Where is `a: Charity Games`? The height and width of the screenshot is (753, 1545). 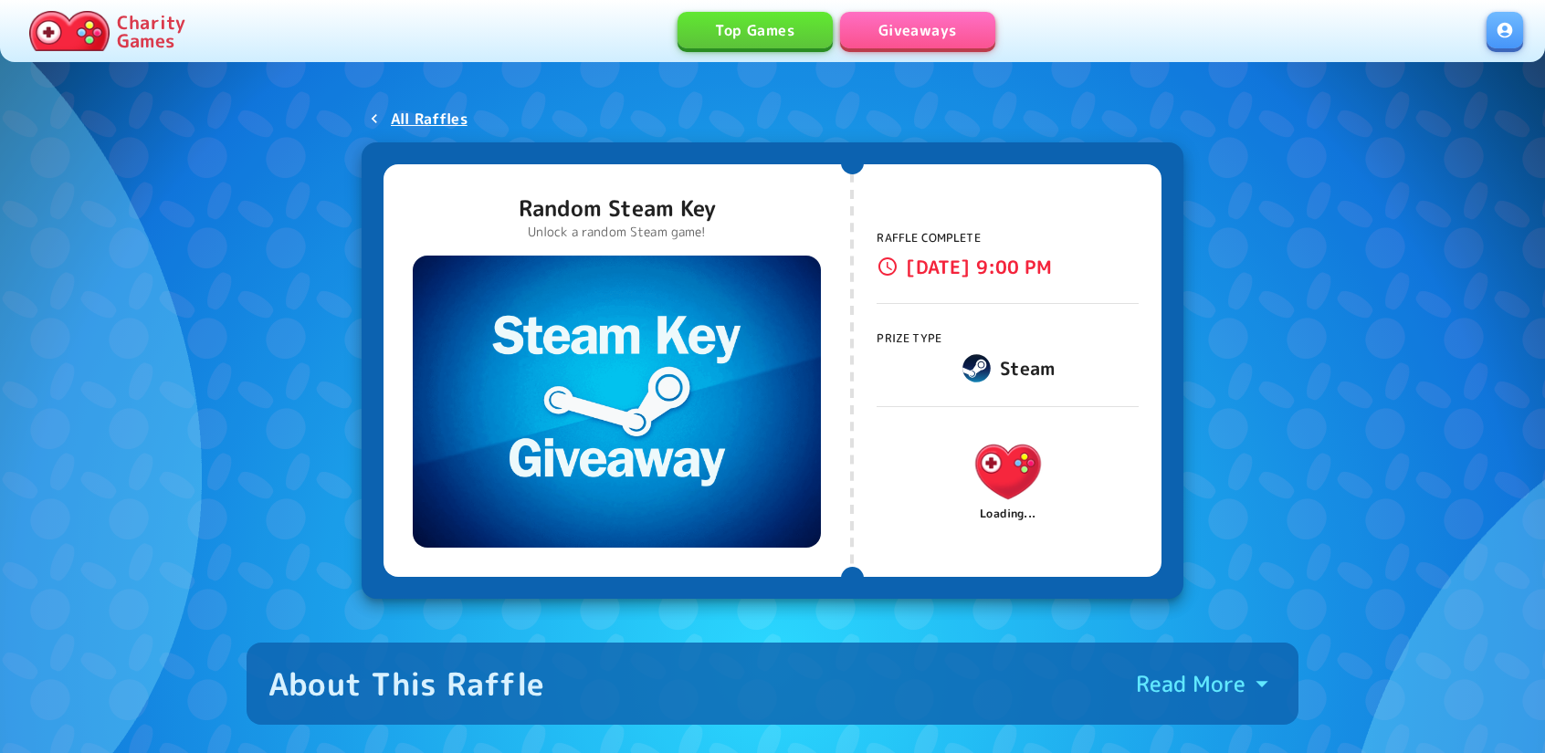
a: Charity Games is located at coordinates (107, 31).